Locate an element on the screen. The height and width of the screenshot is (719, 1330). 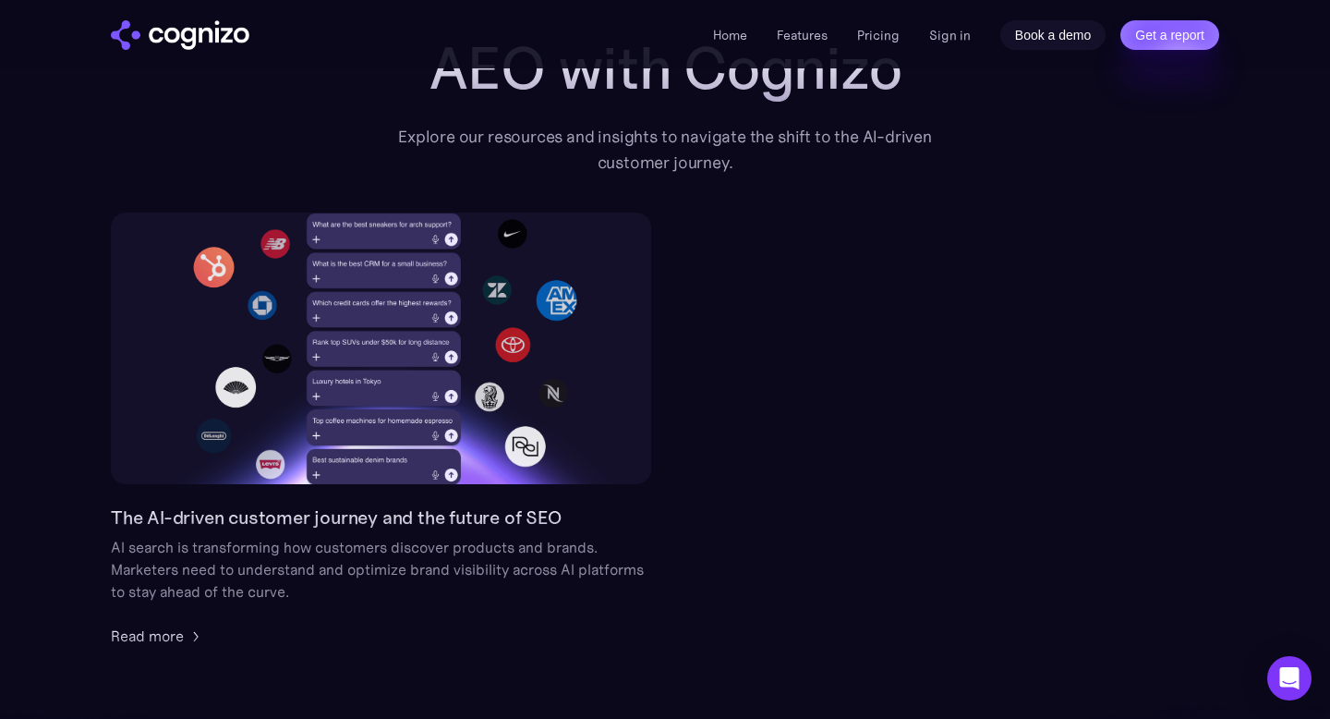
h2: The AI-driven customer journey and the future of SEO is located at coordinates (336, 517).